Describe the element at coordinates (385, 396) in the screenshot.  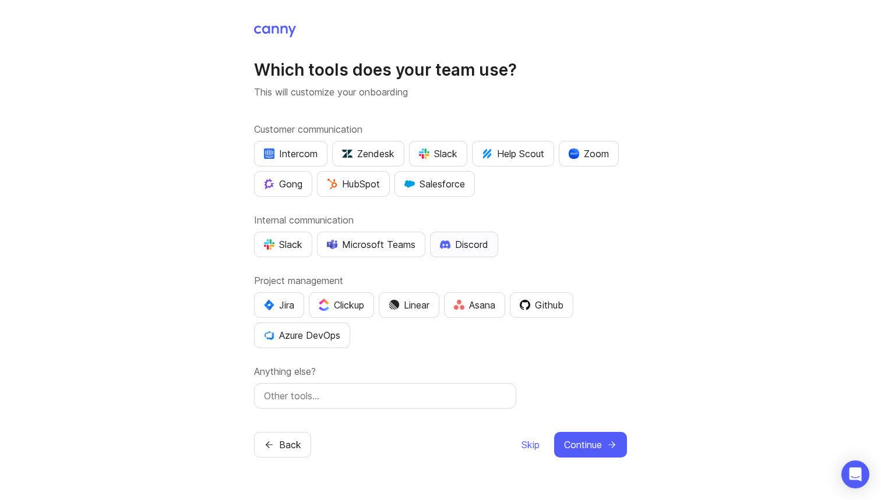
I see `input: Other tools…` at that location.